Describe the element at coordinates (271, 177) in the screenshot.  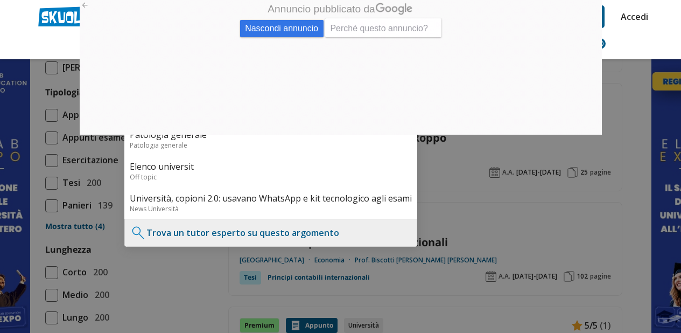
I see `div: Off topic` at that location.